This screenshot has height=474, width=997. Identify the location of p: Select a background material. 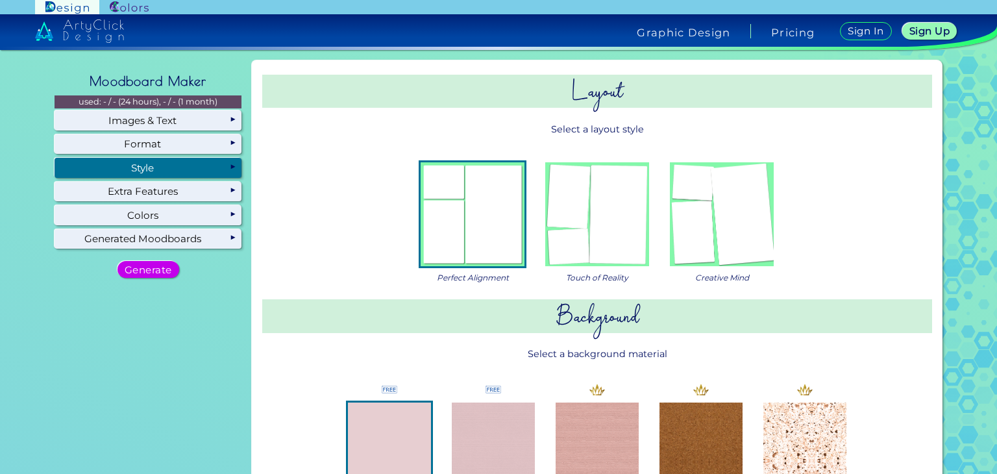
(597, 354).